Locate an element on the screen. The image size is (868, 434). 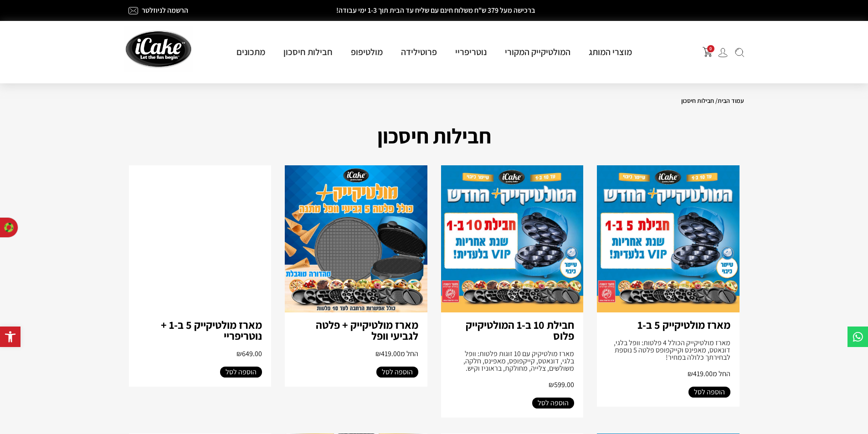
a: מארז מולטיקייק + פלטה לגביעי וופל is located at coordinates (367, 330).